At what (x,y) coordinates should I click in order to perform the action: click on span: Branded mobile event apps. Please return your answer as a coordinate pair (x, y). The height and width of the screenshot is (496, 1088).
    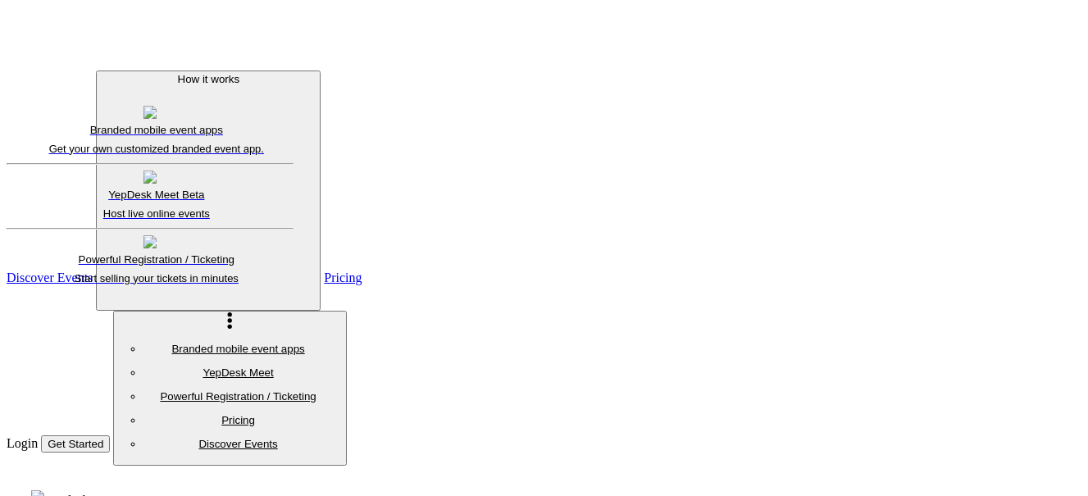
    Looking at the image, I should click on (157, 130).